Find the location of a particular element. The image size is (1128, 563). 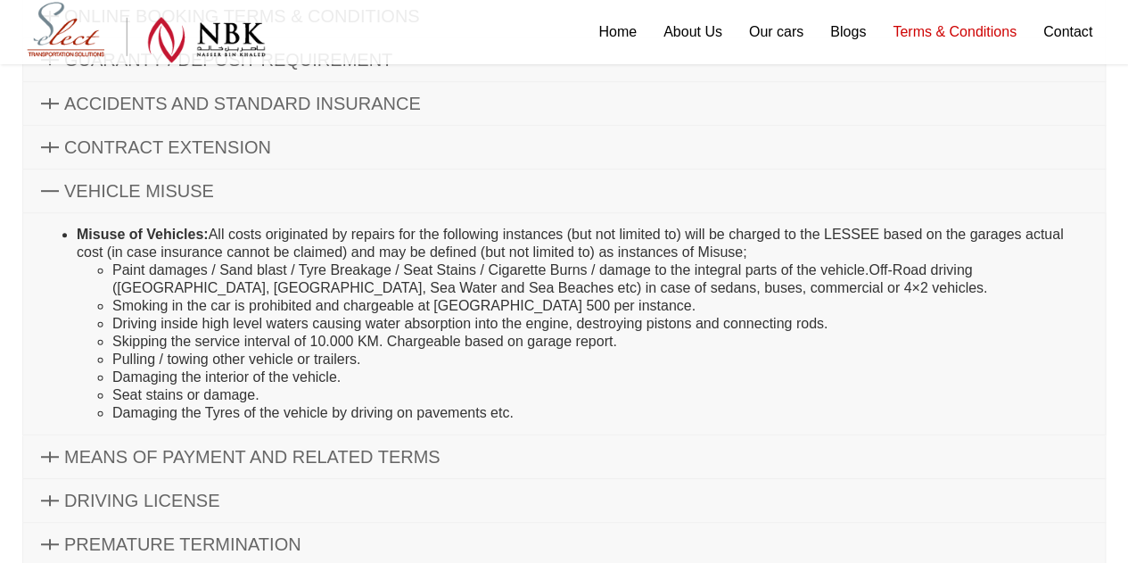

span: DRIVING LICENSE is located at coordinates (142, 500).